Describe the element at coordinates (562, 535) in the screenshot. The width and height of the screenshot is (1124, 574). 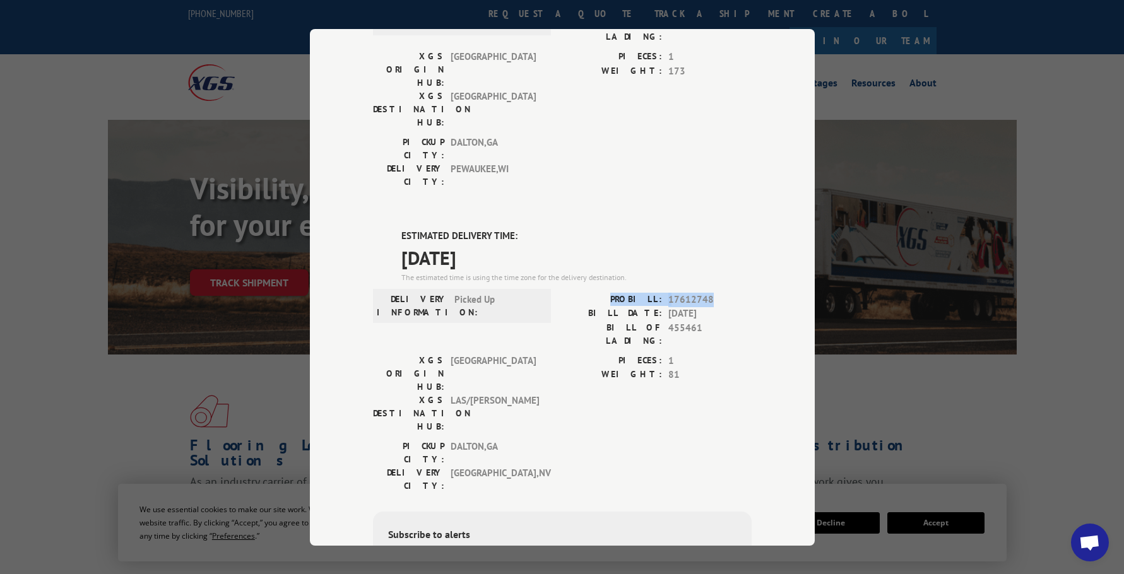
I see `div: Subscribe to alerts` at that location.